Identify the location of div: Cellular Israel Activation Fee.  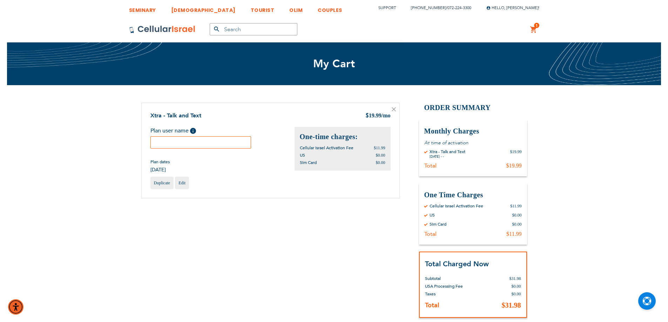
(456, 206).